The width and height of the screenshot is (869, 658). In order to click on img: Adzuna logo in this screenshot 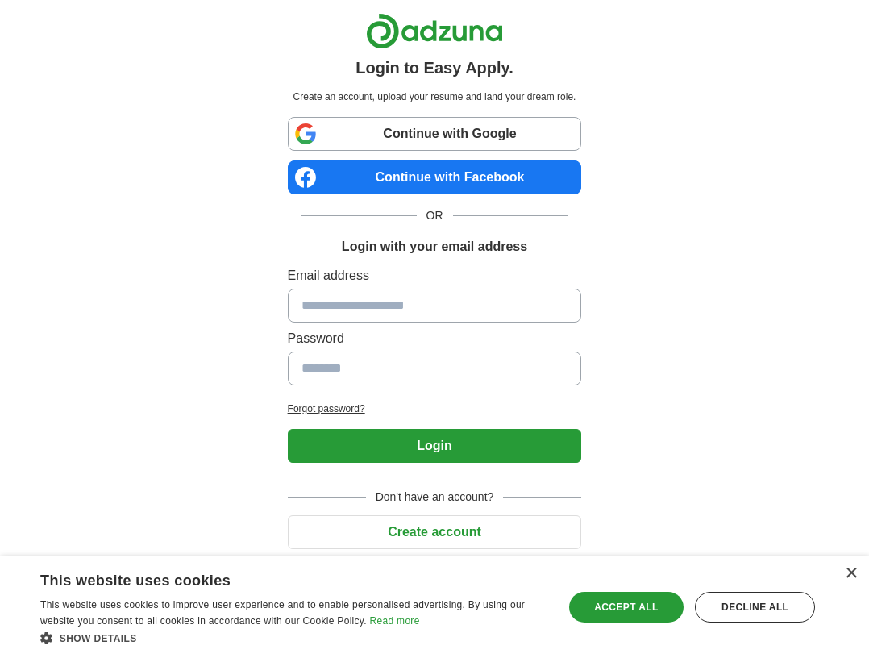, I will do `click(435, 31)`.